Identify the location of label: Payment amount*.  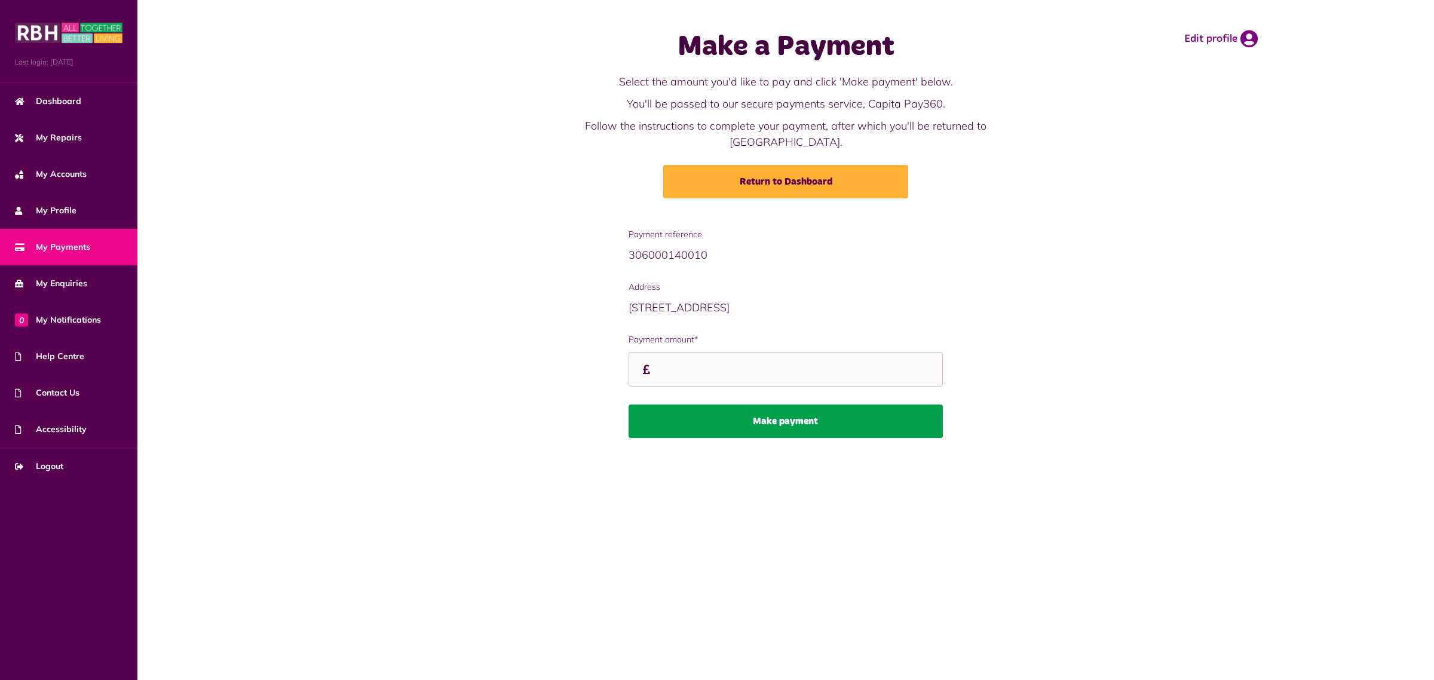
(786, 339).